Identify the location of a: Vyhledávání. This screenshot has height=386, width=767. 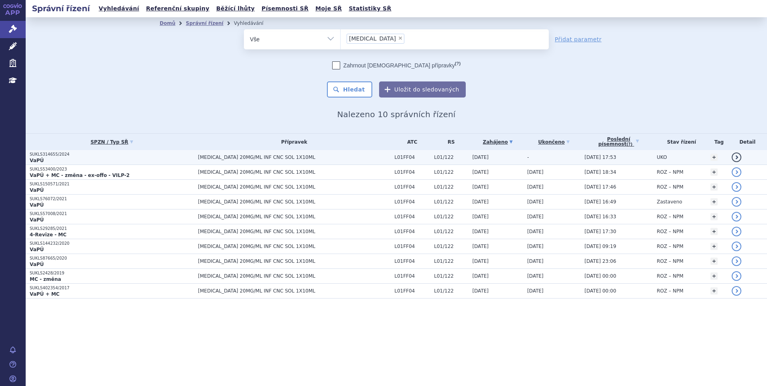
(119, 8).